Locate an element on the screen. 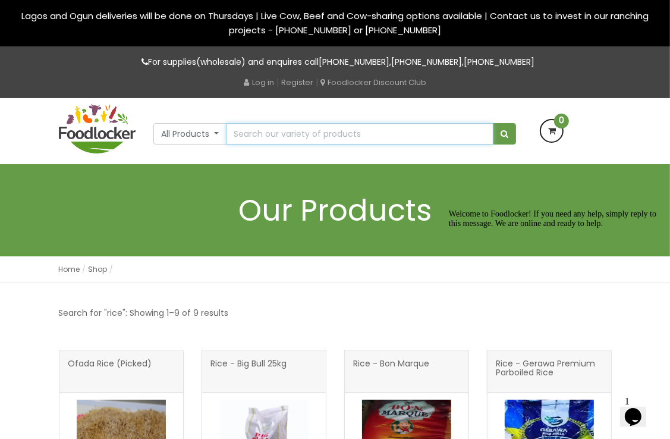 This screenshot has height=439, width=670. img: FoodLocker is located at coordinates (97, 128).